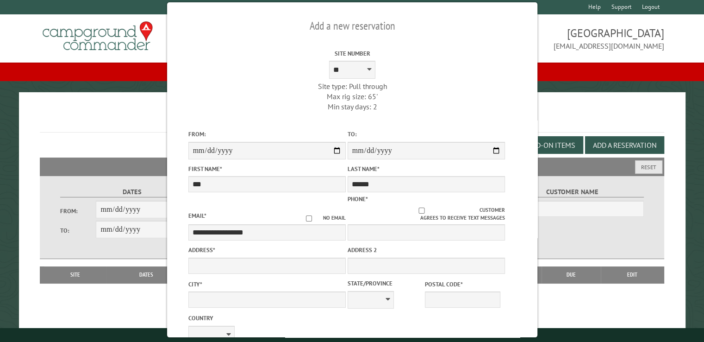 This screenshot has height=342, width=704. I want to click on th: Site, so click(75, 275).